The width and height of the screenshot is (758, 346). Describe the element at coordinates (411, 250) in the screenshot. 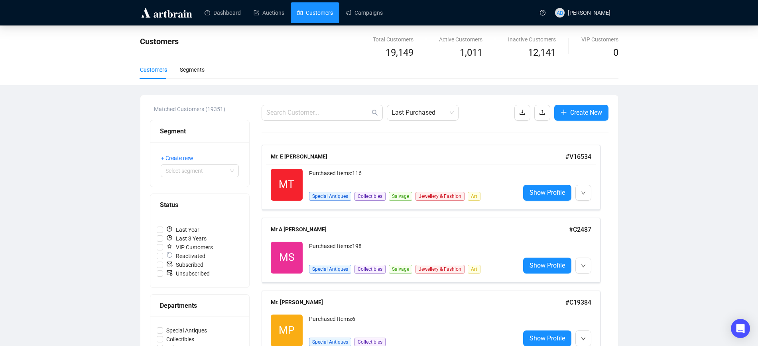

I see `div: Purchased Items: 198` at that location.